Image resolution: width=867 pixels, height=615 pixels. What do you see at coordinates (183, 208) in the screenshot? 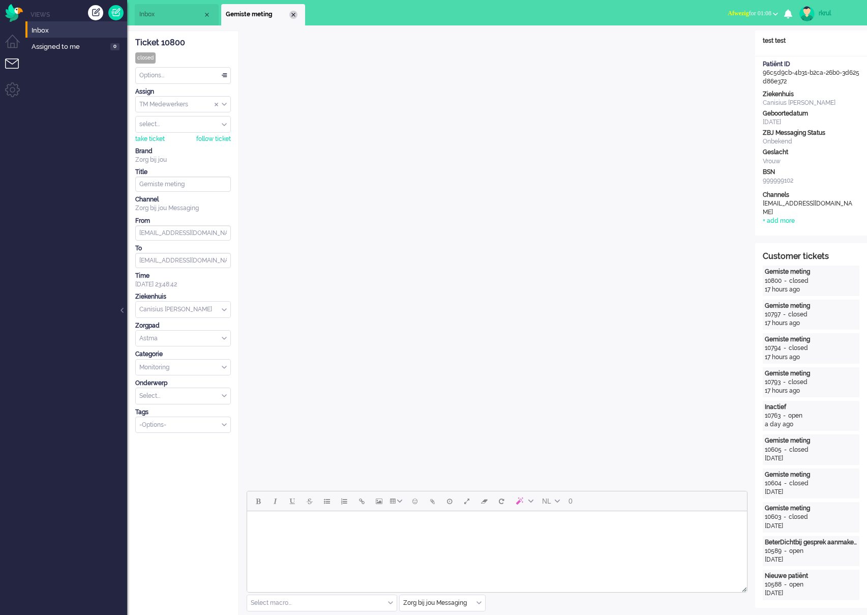
I see `div: Zorg bij jou Messaging` at bounding box center [183, 208].